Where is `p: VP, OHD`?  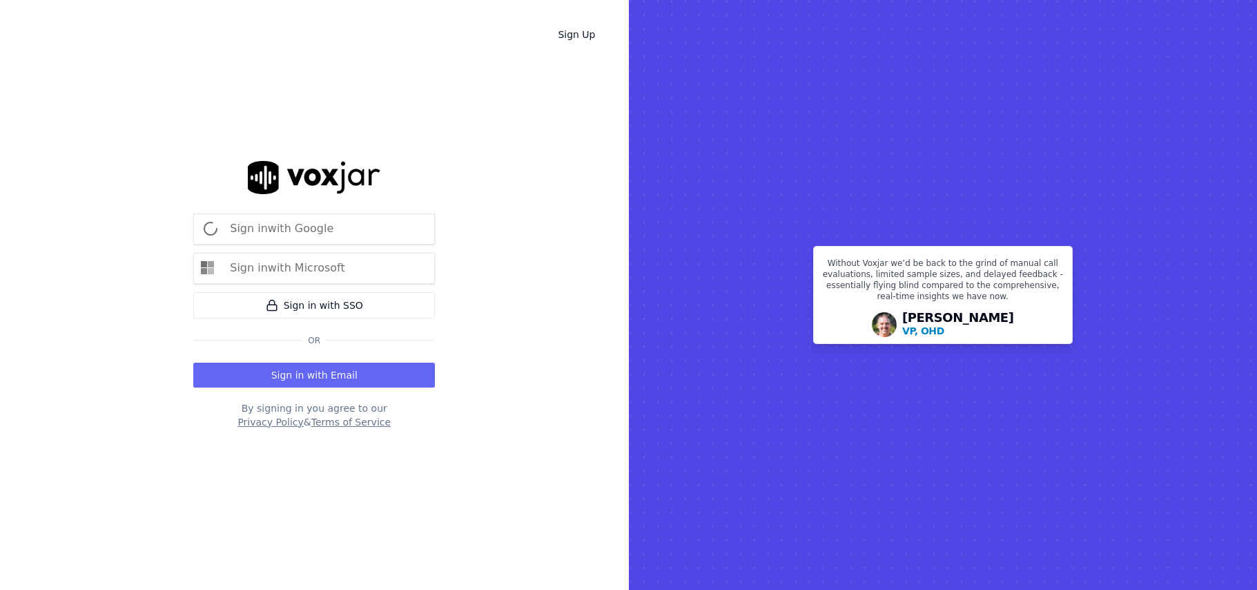
p: VP, OHD is located at coordinates (923, 331).